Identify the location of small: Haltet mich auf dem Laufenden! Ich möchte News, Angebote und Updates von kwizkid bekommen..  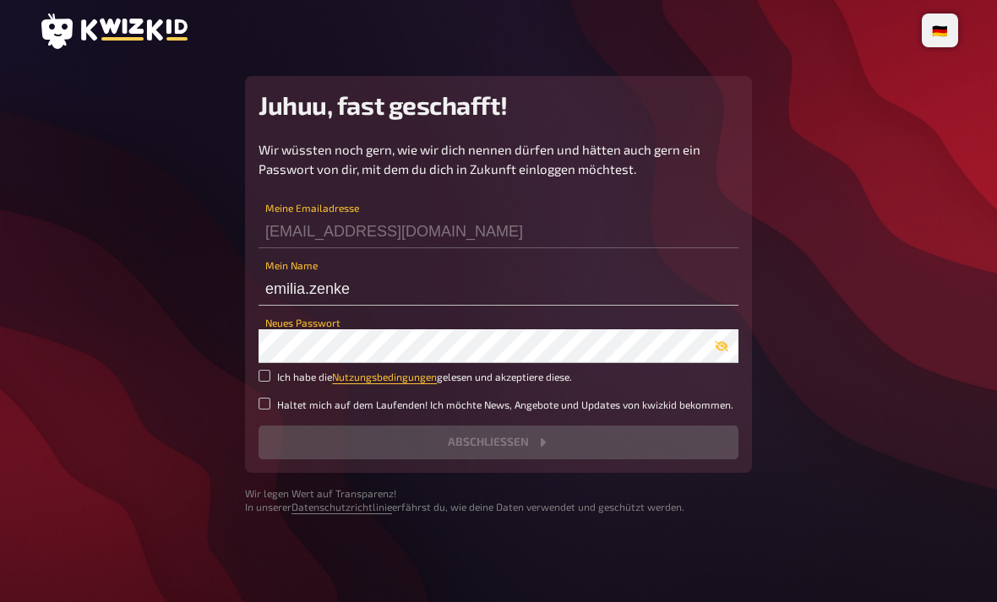
(505, 405).